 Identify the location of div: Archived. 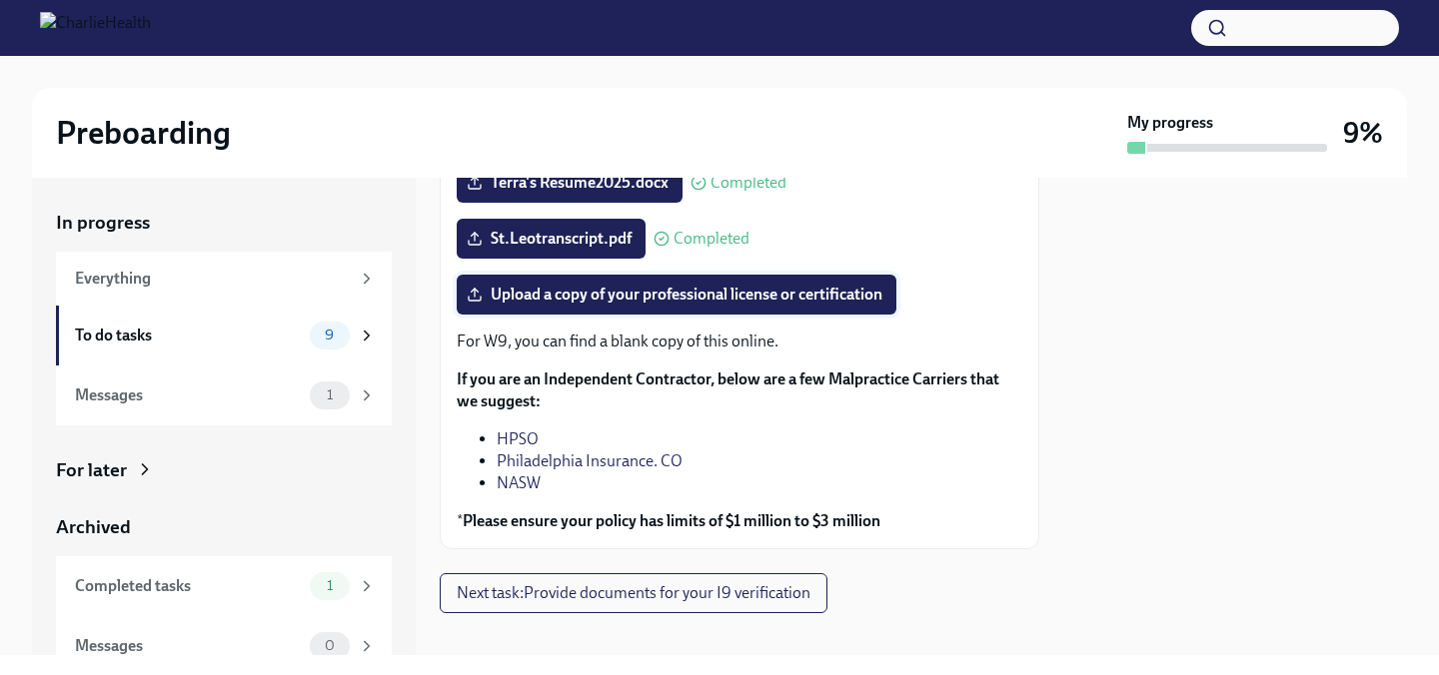
(224, 527).